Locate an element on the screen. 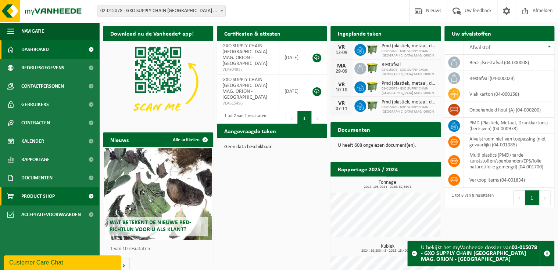 The width and height of the screenshot is (558, 270). div: 1 tot 2 van 2 resultaten is located at coordinates (243, 118).